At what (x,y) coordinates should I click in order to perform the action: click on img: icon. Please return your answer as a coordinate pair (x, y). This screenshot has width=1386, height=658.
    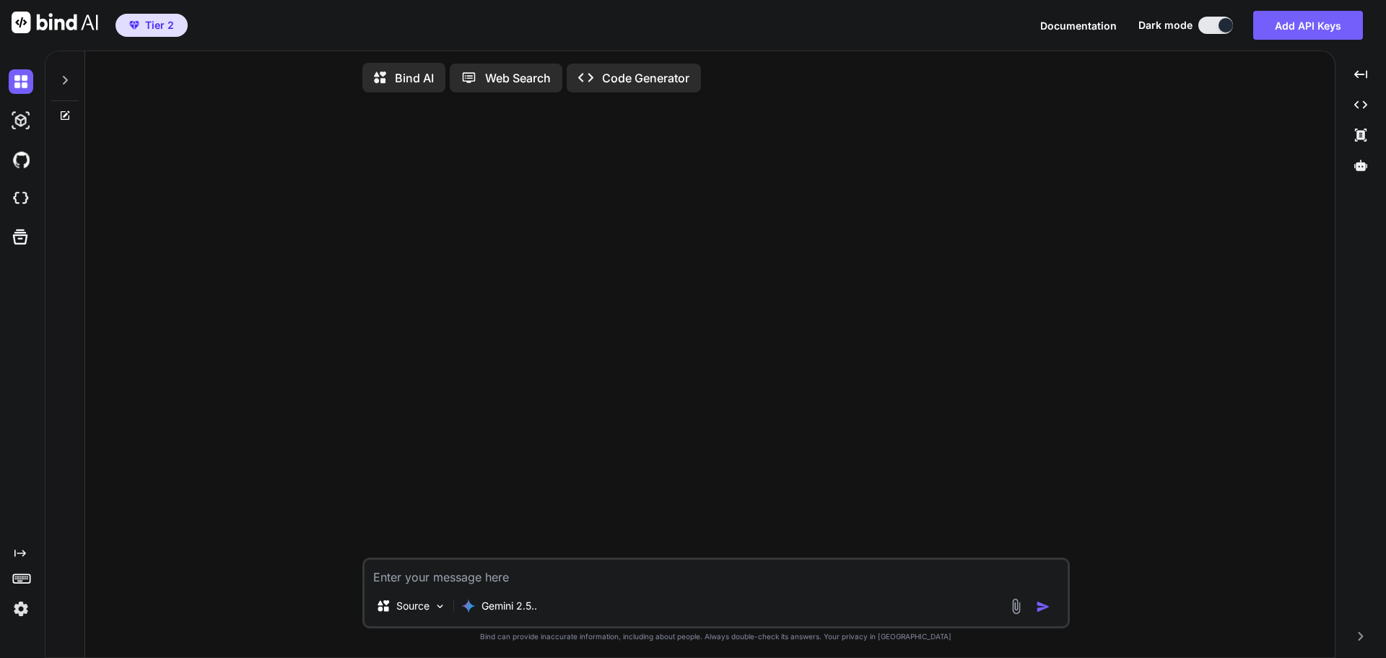
    Looking at the image, I should click on (1043, 607).